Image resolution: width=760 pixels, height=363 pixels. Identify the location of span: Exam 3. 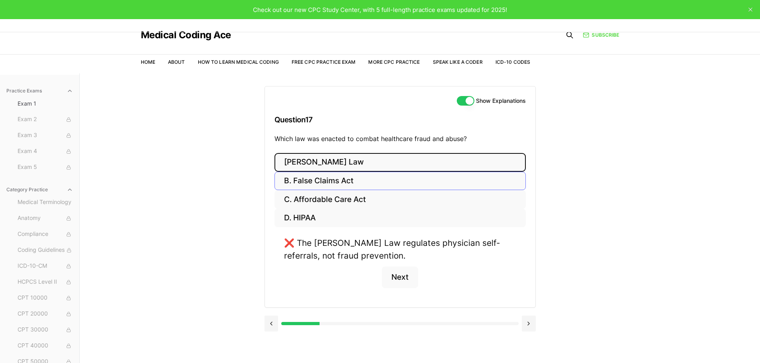
(45, 136).